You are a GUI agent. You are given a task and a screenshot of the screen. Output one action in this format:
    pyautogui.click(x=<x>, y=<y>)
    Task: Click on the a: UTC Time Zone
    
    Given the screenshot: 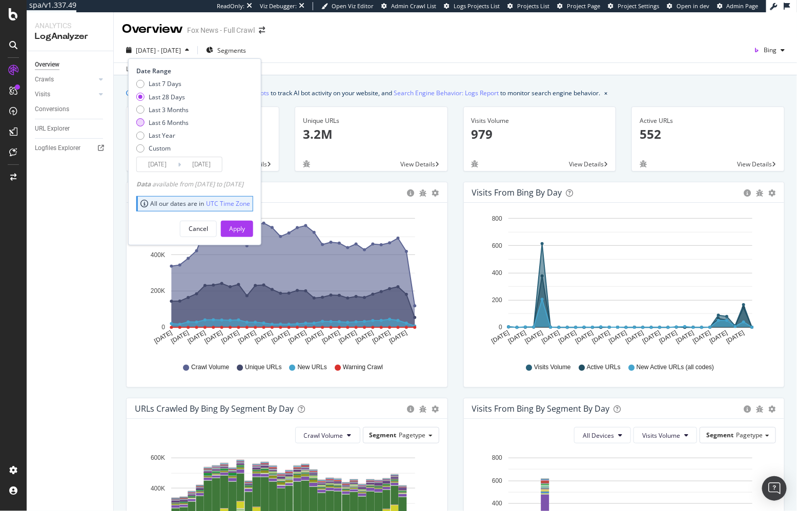 What is the action you would take?
    pyautogui.click(x=228, y=203)
    